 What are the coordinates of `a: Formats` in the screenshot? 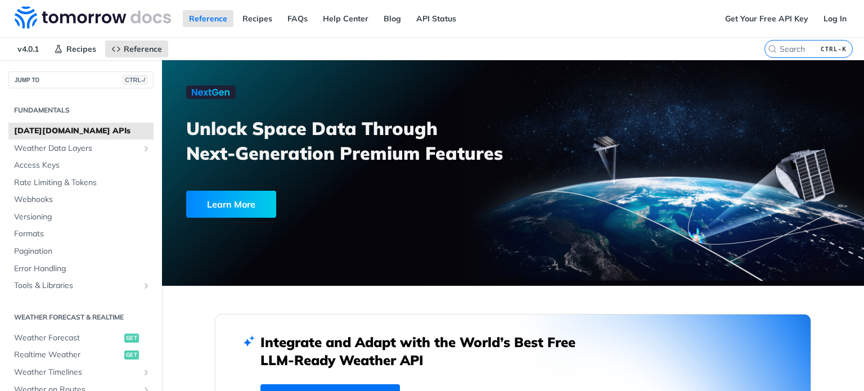 It's located at (81, 234).